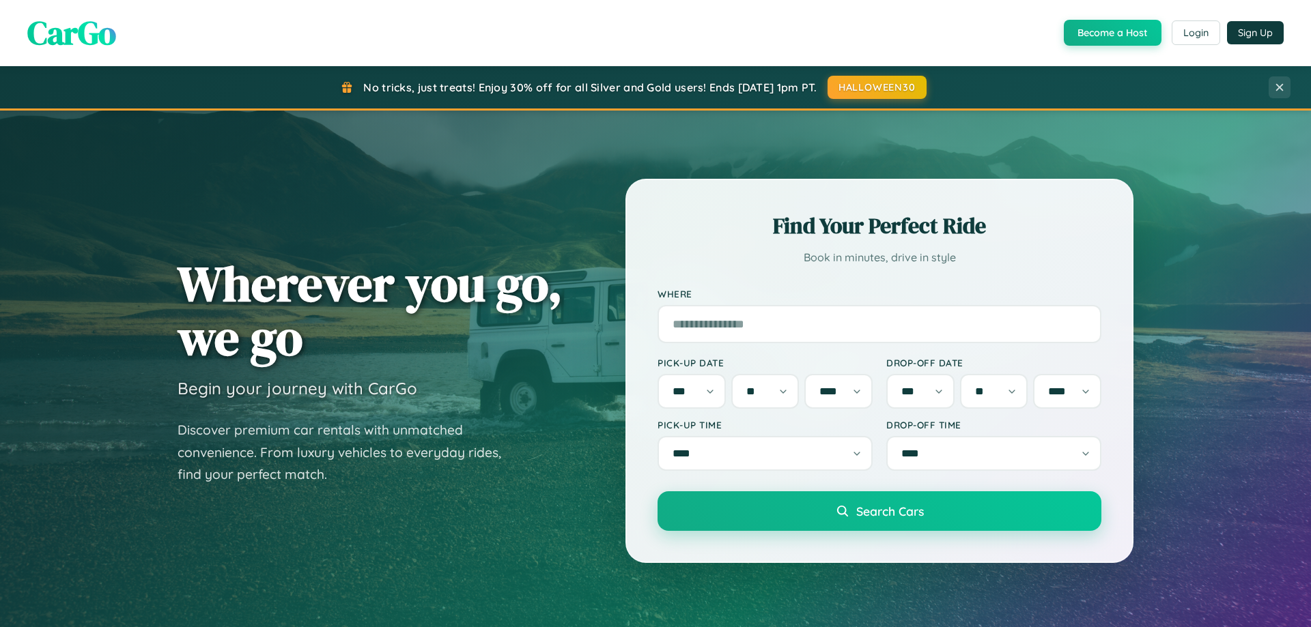 The image size is (1311, 627). I want to click on label: Pick-up Time, so click(765, 425).